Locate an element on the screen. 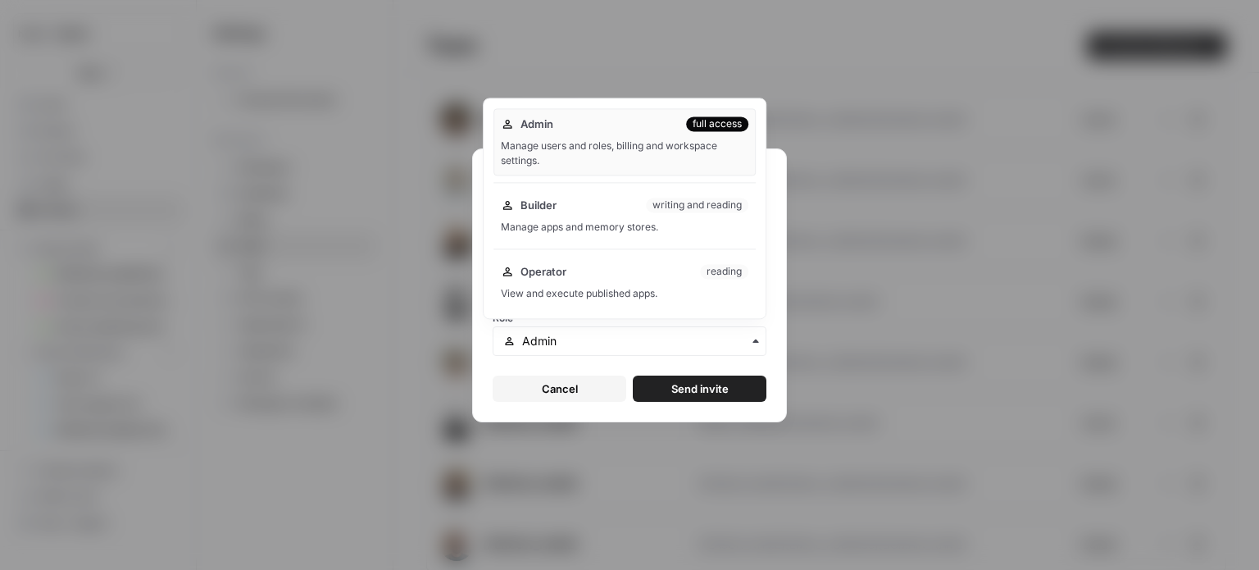 The height and width of the screenshot is (570, 1259). button: Send invite is located at coordinates (699, 389).